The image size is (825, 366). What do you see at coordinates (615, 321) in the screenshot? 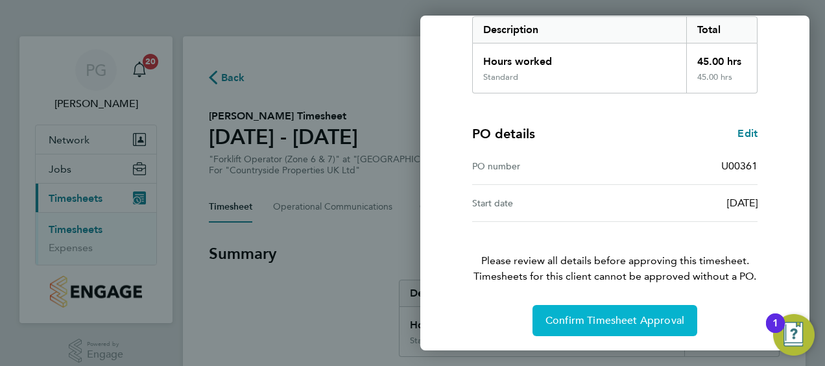
I see `button: Confirm Timesheet Approval` at bounding box center [615, 321].